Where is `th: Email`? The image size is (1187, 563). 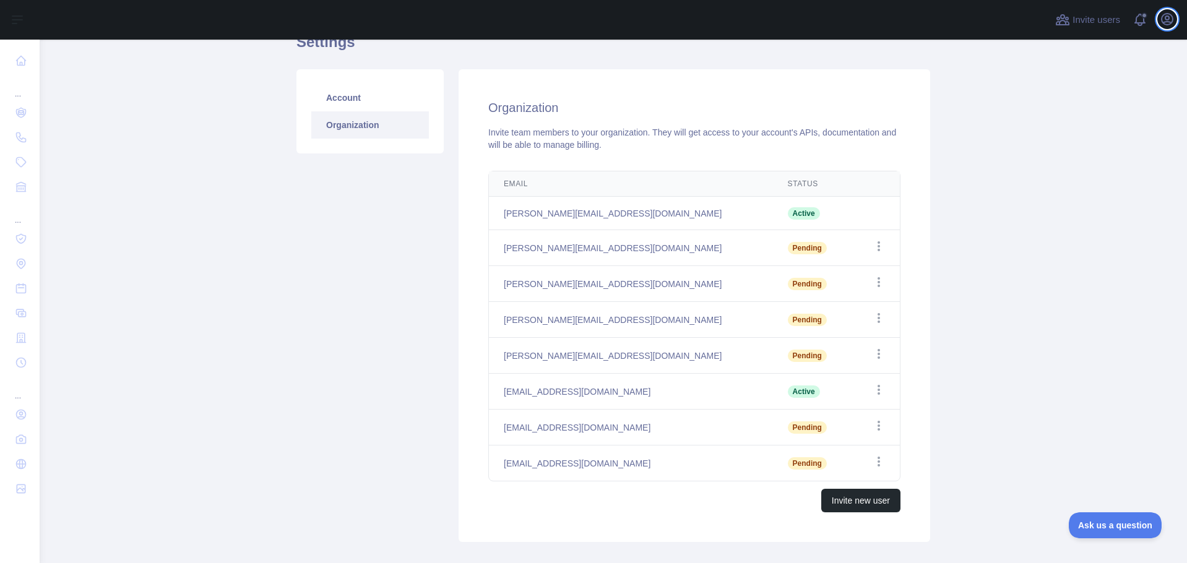 th: Email is located at coordinates (631, 184).